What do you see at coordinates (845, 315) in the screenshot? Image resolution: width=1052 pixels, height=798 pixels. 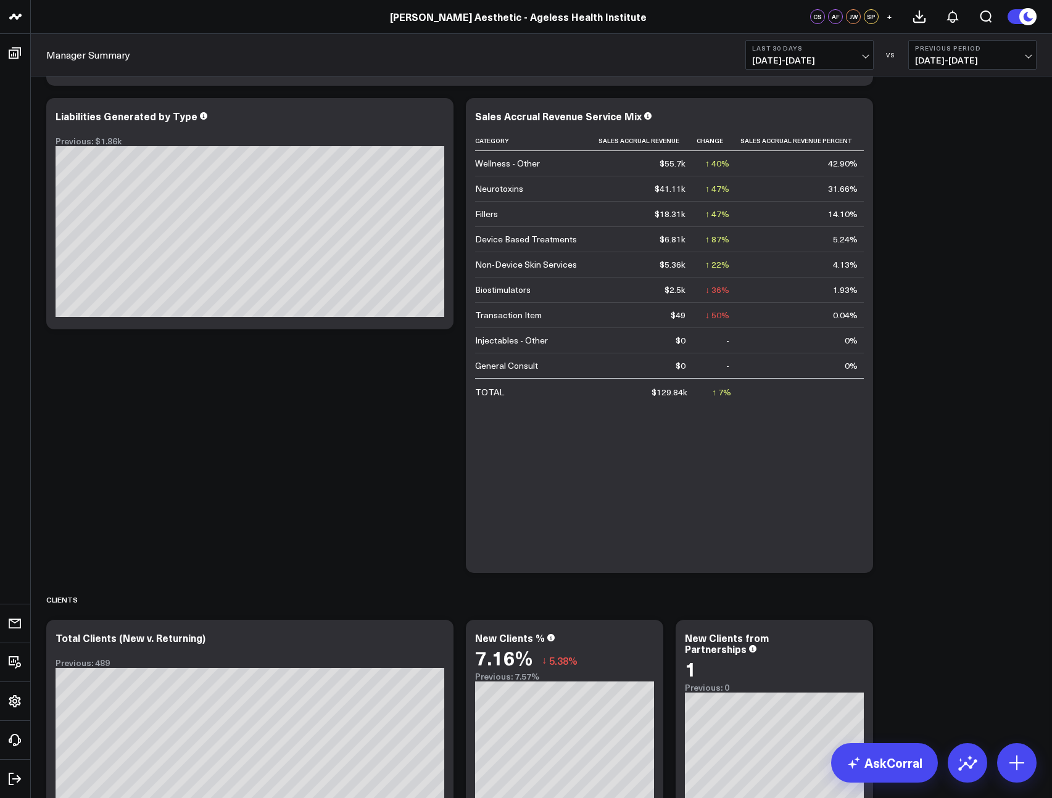 I see `div: 0.04%` at bounding box center [845, 315].